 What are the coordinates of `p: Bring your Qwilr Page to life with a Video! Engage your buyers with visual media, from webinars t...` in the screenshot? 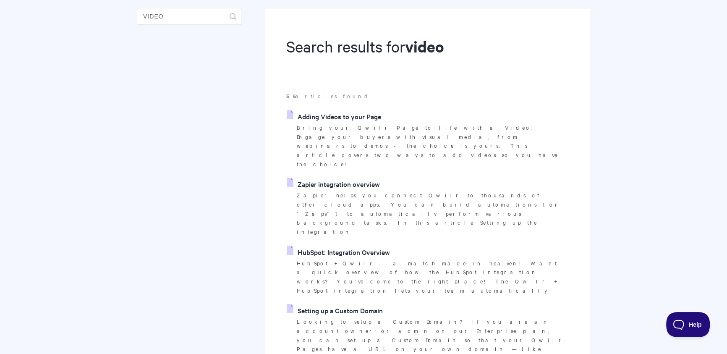 It's located at (433, 146).